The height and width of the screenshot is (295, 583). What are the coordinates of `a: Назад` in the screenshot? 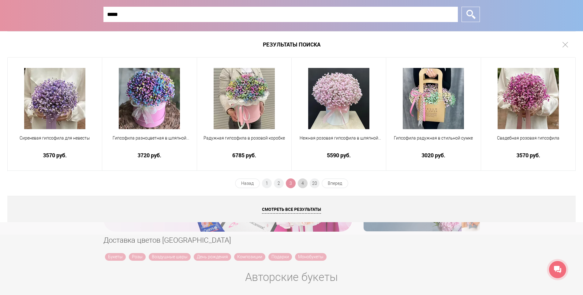 It's located at (247, 183).